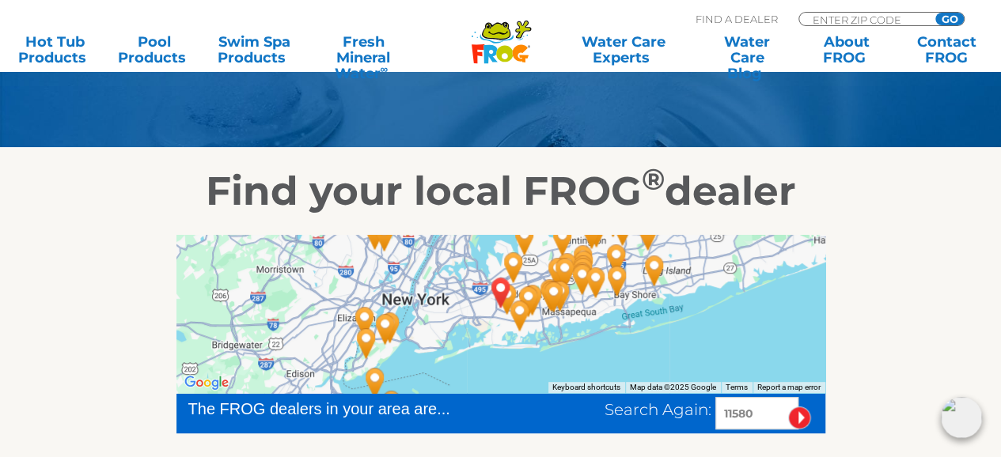 The width and height of the screenshot is (1001, 457). What do you see at coordinates (658, 410) in the screenshot?
I see `span: Search Again:` at bounding box center [658, 410].